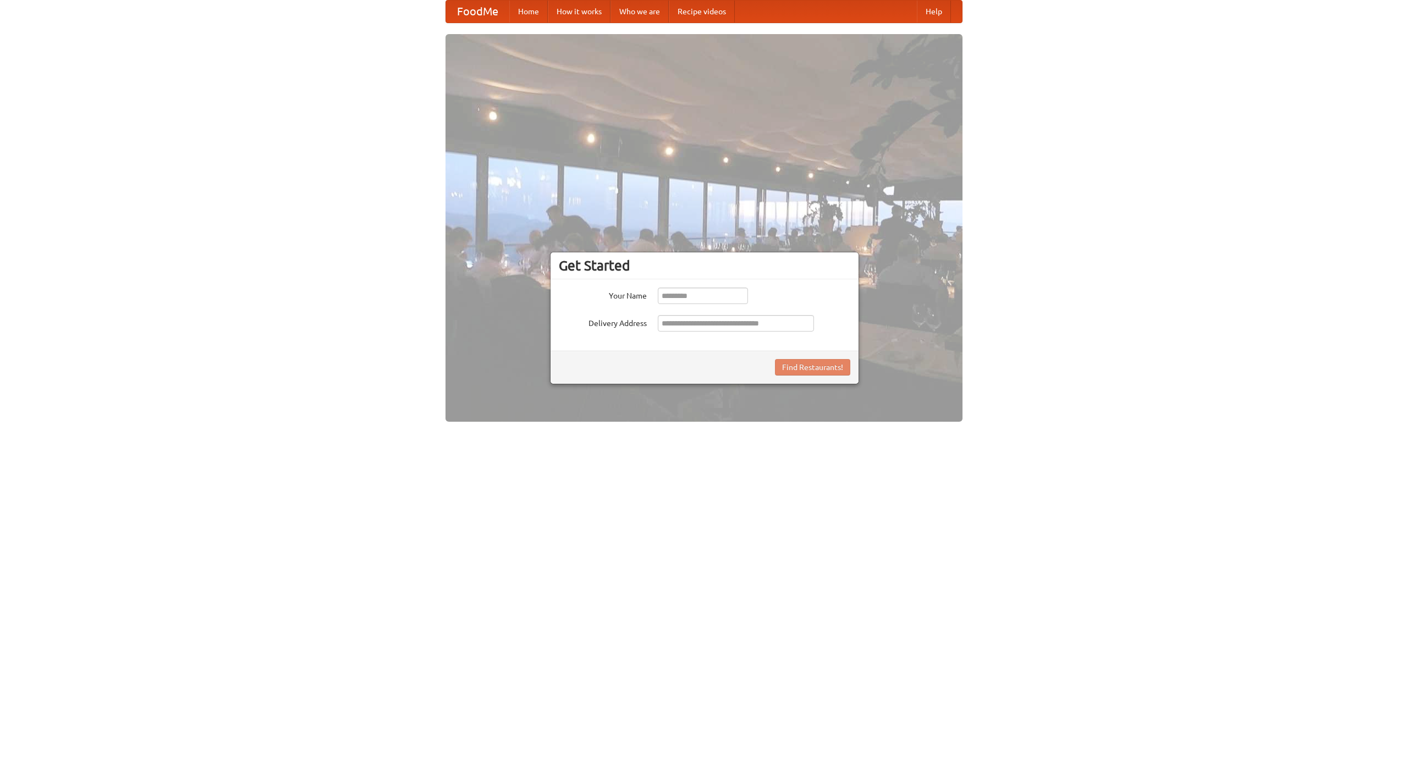 The width and height of the screenshot is (1408, 778). What do you see at coordinates (705, 266) in the screenshot?
I see `h3: Get Started` at bounding box center [705, 266].